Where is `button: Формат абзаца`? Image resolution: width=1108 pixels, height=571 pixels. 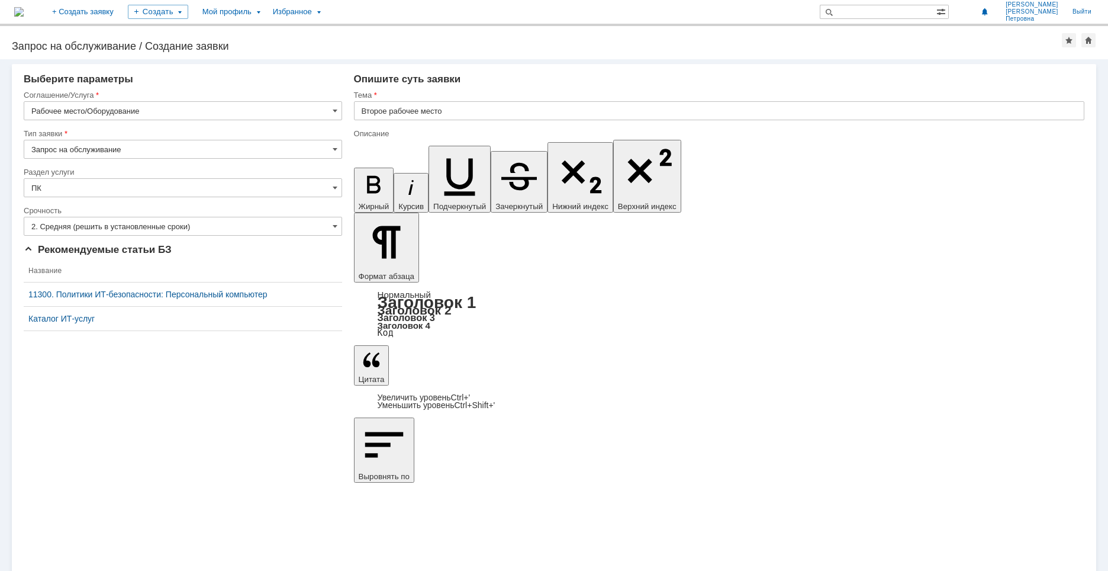
button: Формат абзаца is located at coordinates (387, 248).